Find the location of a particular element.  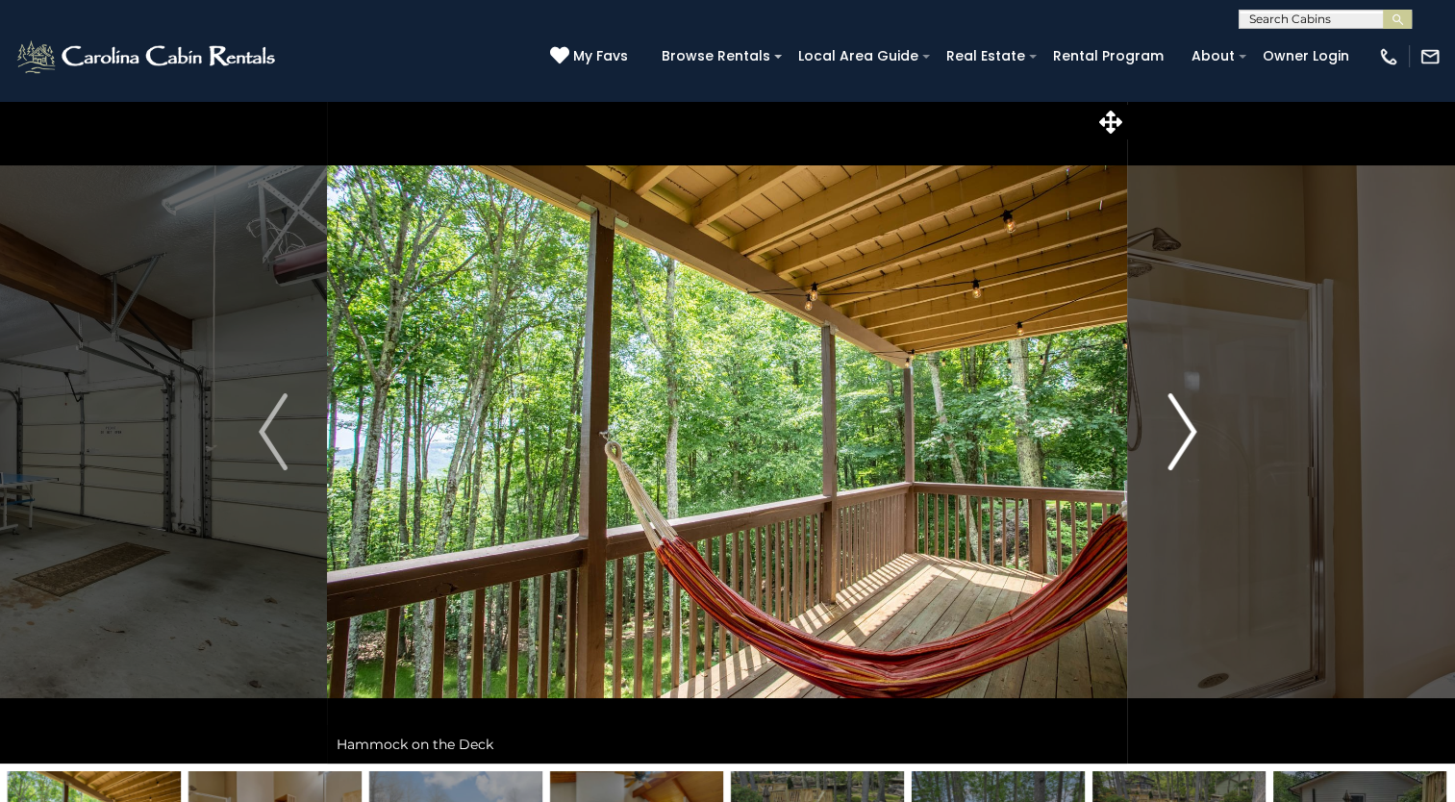

a: Local Area Guide is located at coordinates (858, 56).